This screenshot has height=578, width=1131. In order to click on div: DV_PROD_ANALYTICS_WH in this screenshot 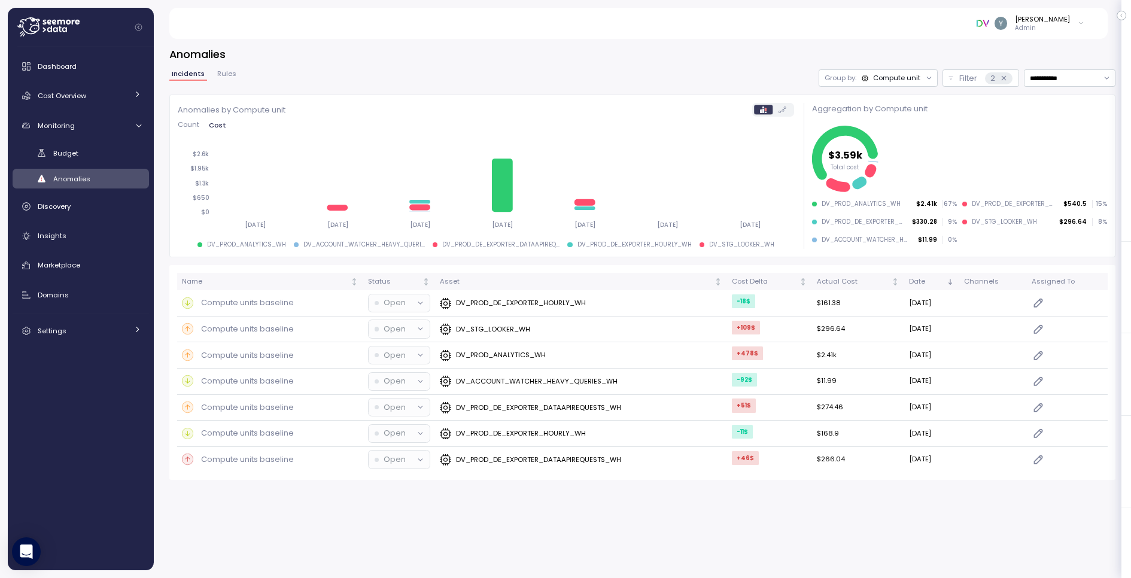, I will do `click(247, 245)`.